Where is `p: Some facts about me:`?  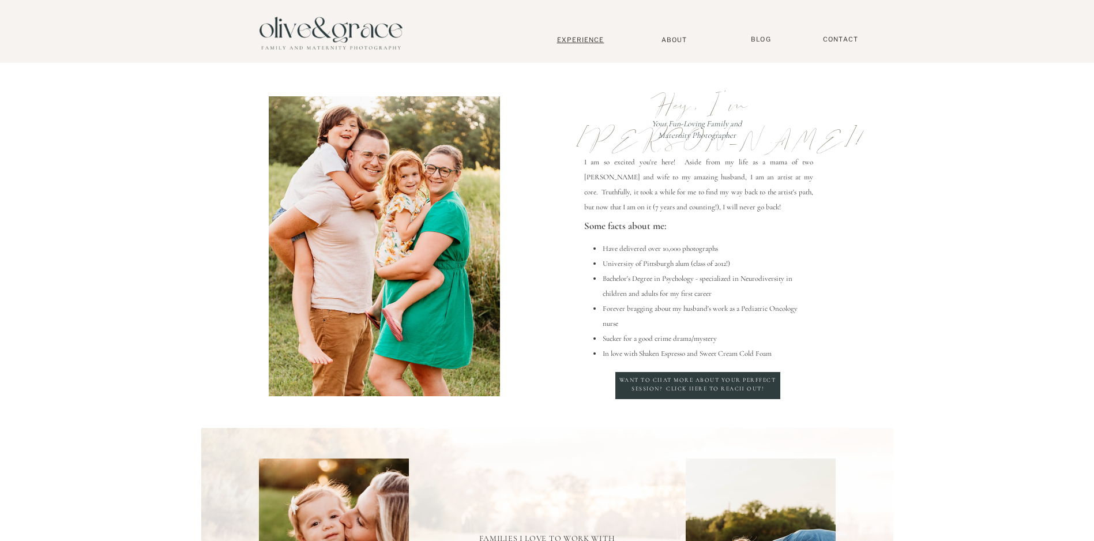
p: Some facts about me: is located at coordinates (699, 226).